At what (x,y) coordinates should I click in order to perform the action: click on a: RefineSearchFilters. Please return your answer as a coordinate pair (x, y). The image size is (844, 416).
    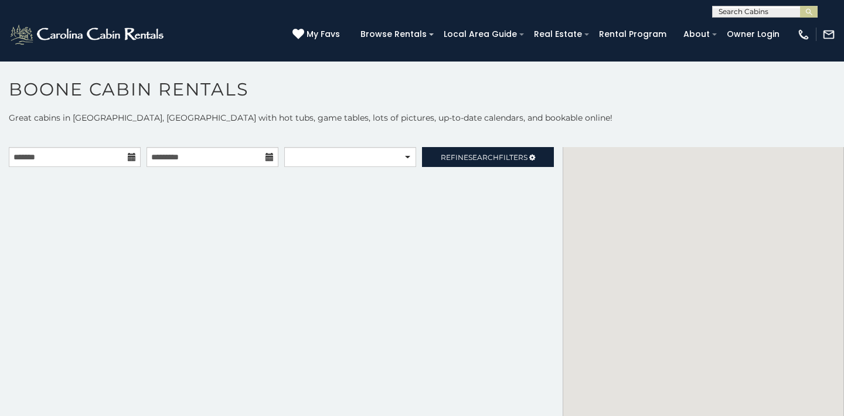
    Looking at the image, I should click on (488, 157).